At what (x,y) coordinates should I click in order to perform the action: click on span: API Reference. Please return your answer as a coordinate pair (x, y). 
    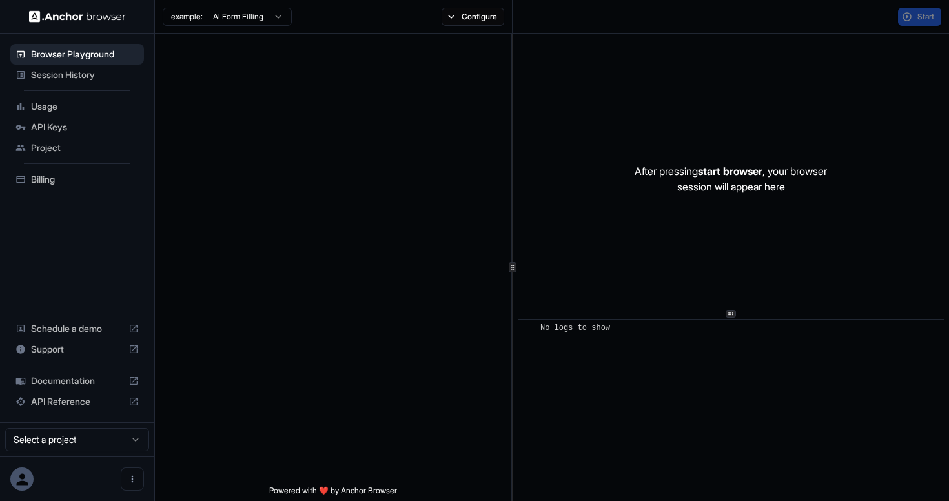
    Looking at the image, I should click on (77, 401).